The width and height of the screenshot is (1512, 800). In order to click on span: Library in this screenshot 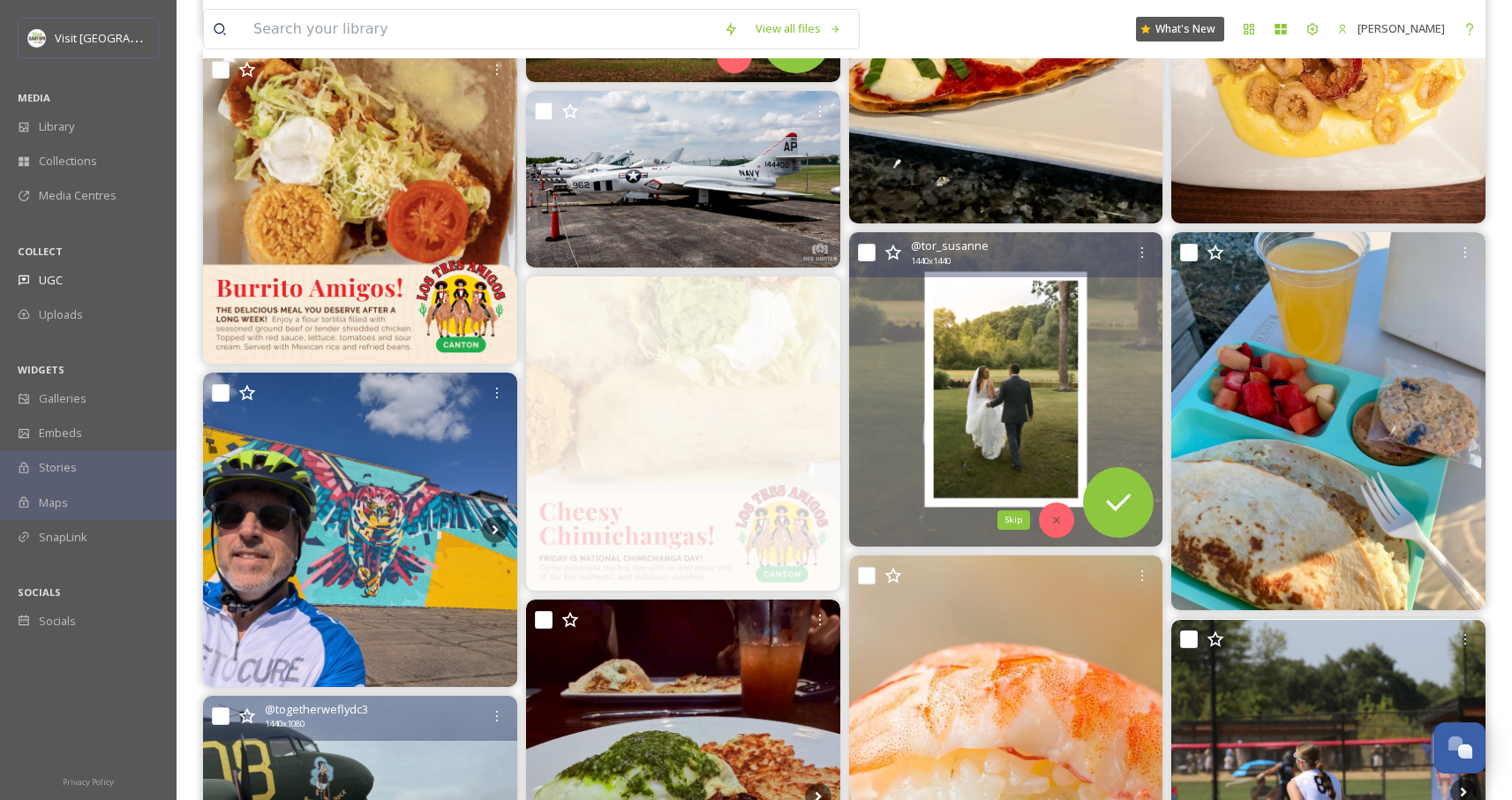, I will do `click(57, 126)`.